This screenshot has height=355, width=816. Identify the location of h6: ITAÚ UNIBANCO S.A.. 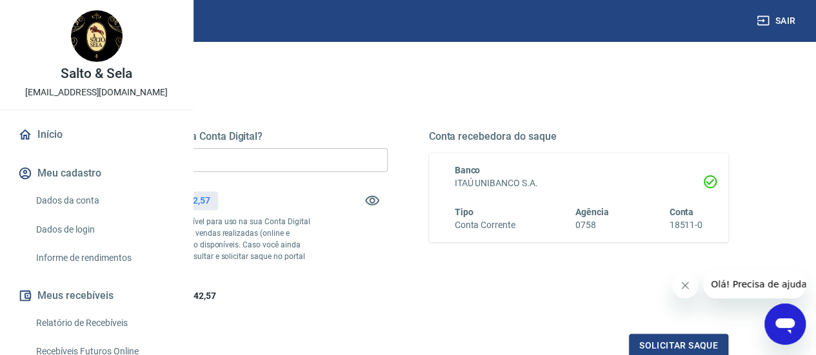
(579, 183).